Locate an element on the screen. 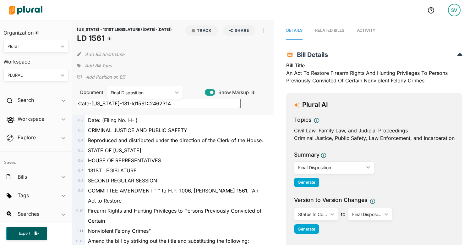 The height and width of the screenshot is (245, 475). h2: Searches is located at coordinates (28, 213).